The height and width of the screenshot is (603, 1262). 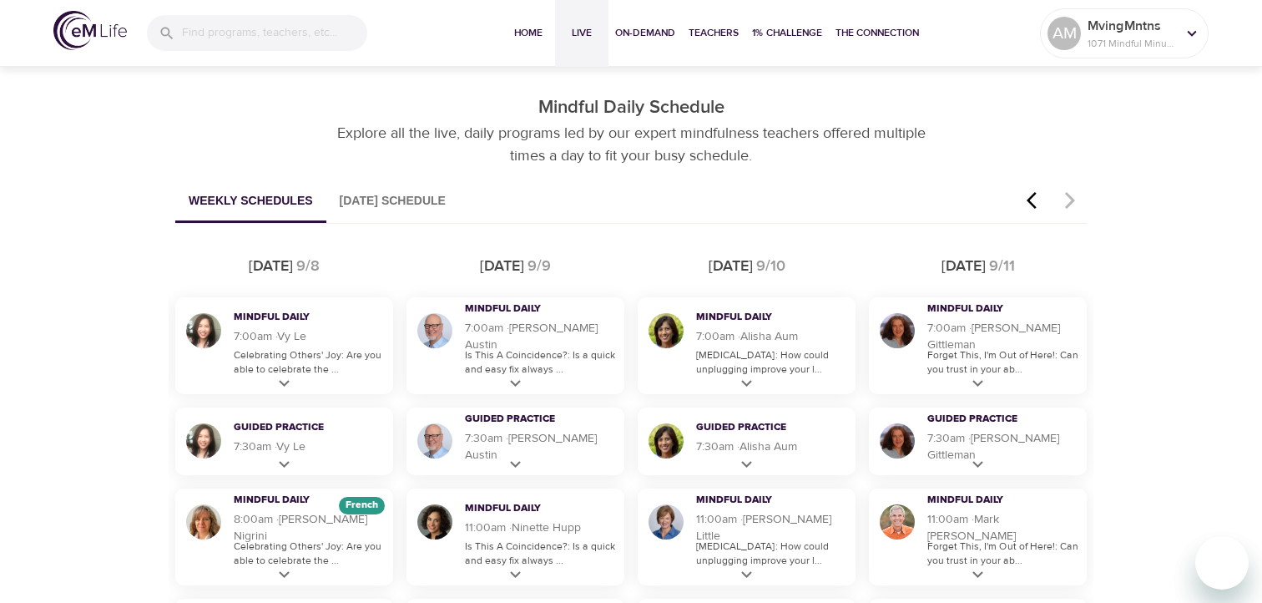 What do you see at coordinates (309, 336) in the screenshot?
I see `h5: 7:00am · Vy Le` at bounding box center [309, 336].